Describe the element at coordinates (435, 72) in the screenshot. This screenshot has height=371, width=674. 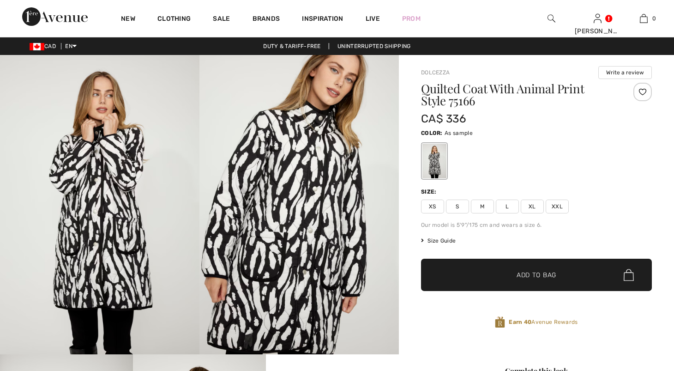
I see `a: Dolcezza` at that location.